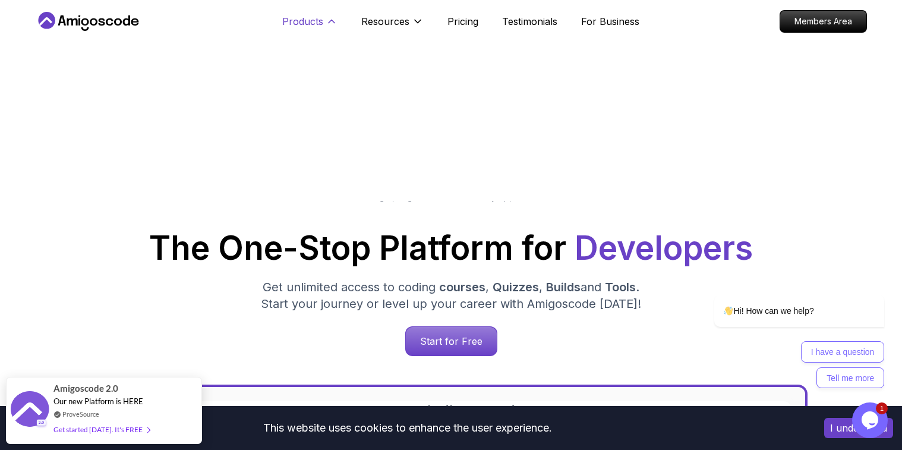 This screenshot has height=450, width=902. Describe the element at coordinates (451, 248) in the screenshot. I see `h1: The One-Stop Platform for` at that location.